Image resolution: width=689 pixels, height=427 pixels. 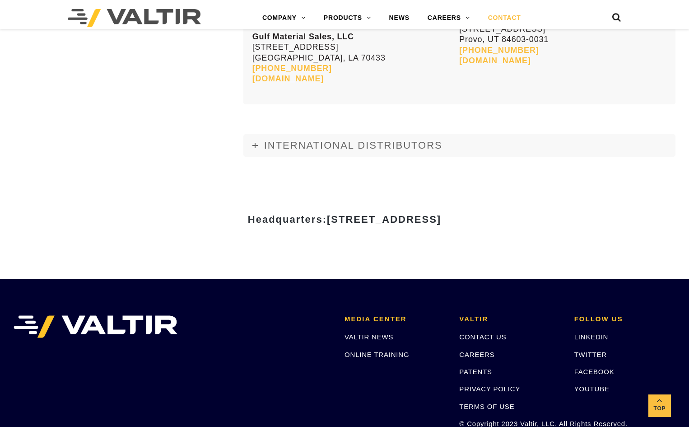 I want to click on a: LINKEDIN, so click(x=591, y=336).